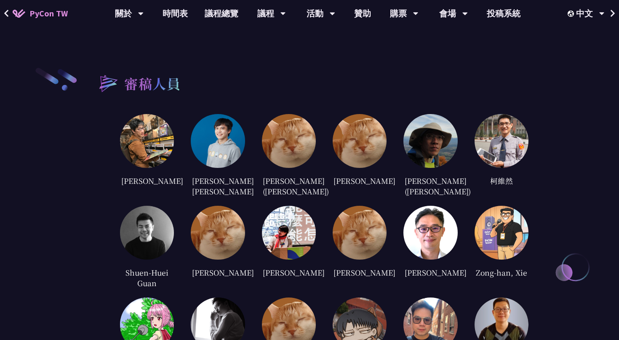 Image resolution: width=619 pixels, height=340 pixels. Describe the element at coordinates (48, 13) in the screenshot. I see `span: PyCon TW` at that location.